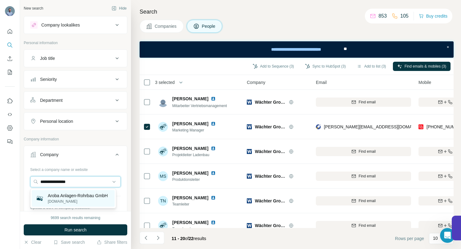 This screenshot has height=249, width=461. I want to click on span: Find emails & mobiles (3), so click(425, 66).